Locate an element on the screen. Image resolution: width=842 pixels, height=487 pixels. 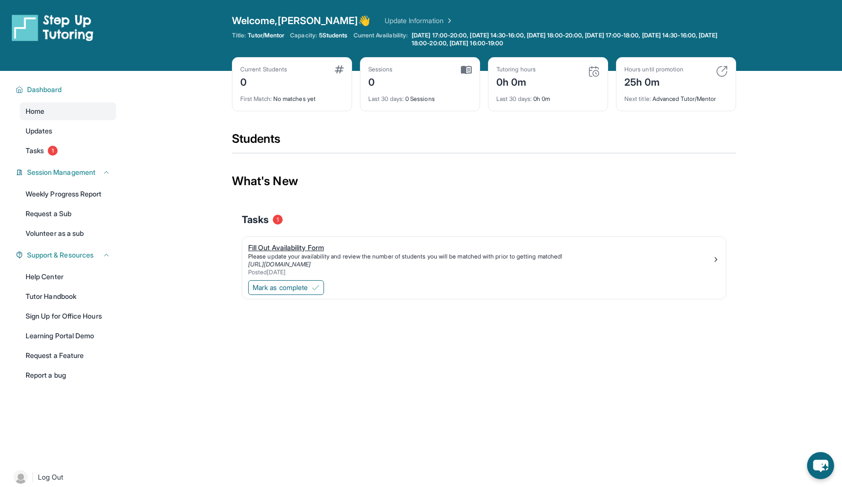
button: Mark as complete is located at coordinates (286, 288).